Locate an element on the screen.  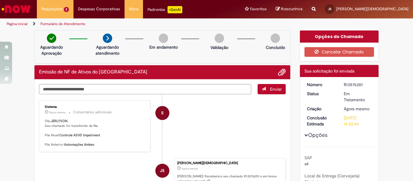
span: 2 is located at coordinates (66, 9).